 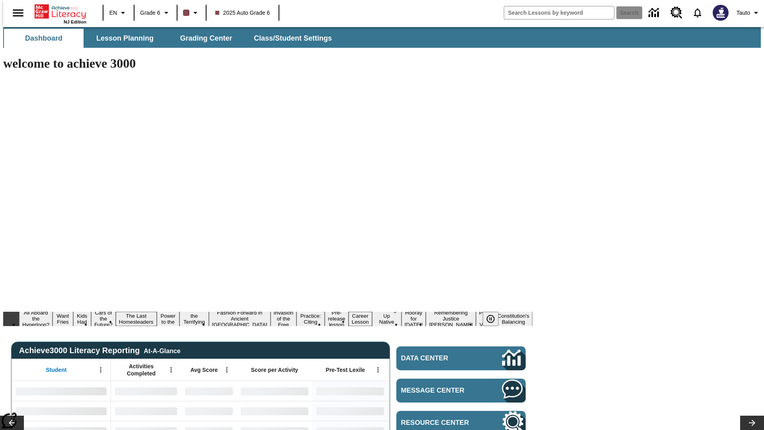 What do you see at coordinates (275, 370) in the screenshot?
I see `span: Score per Activity` at bounding box center [275, 370].